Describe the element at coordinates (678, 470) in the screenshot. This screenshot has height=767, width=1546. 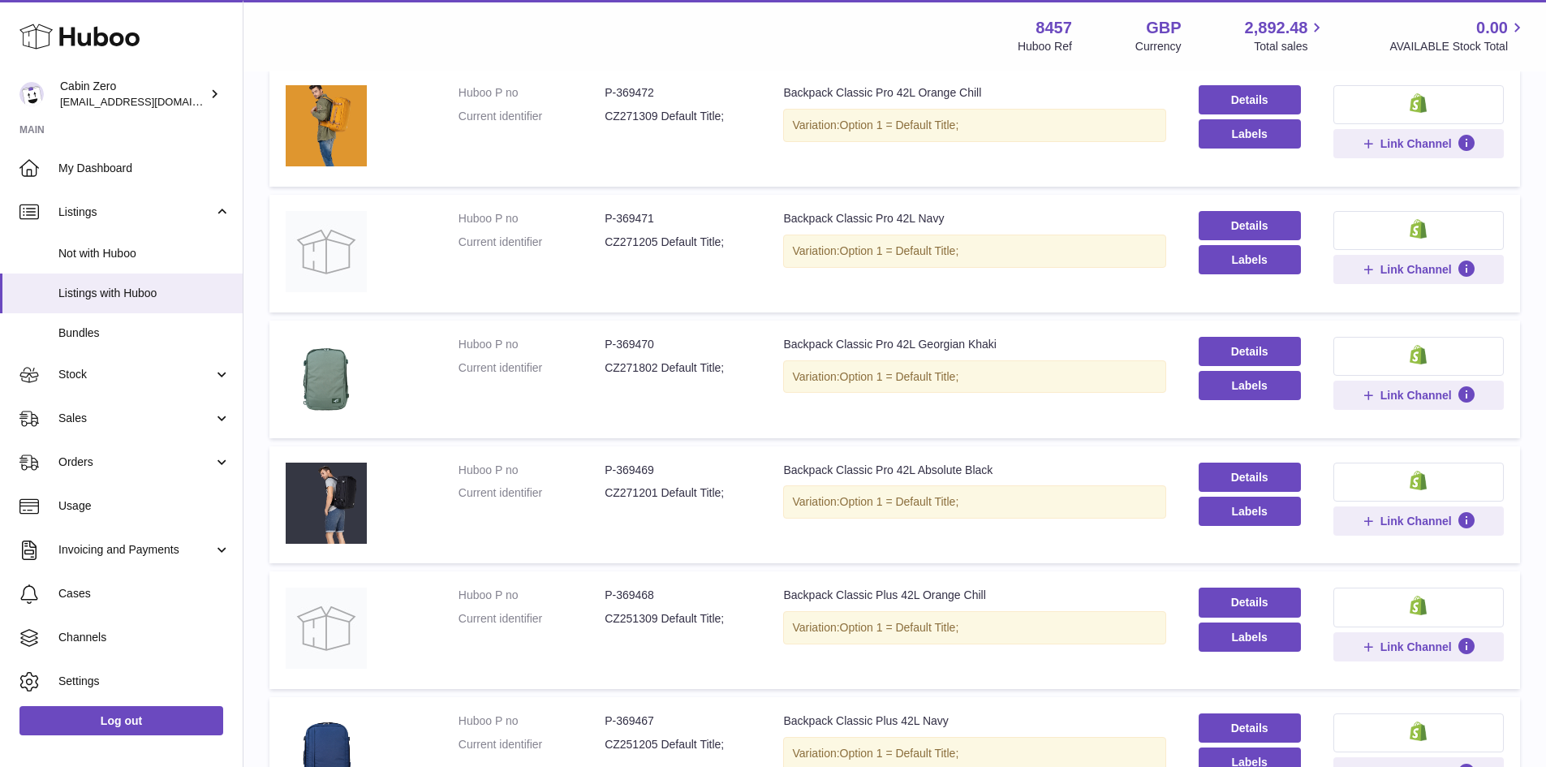
I see `dd: P-369469` at that location.